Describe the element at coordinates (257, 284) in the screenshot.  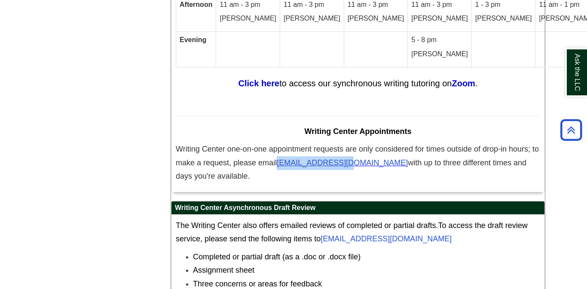
I see `span: Three concerns or areas for feedback` at that location.